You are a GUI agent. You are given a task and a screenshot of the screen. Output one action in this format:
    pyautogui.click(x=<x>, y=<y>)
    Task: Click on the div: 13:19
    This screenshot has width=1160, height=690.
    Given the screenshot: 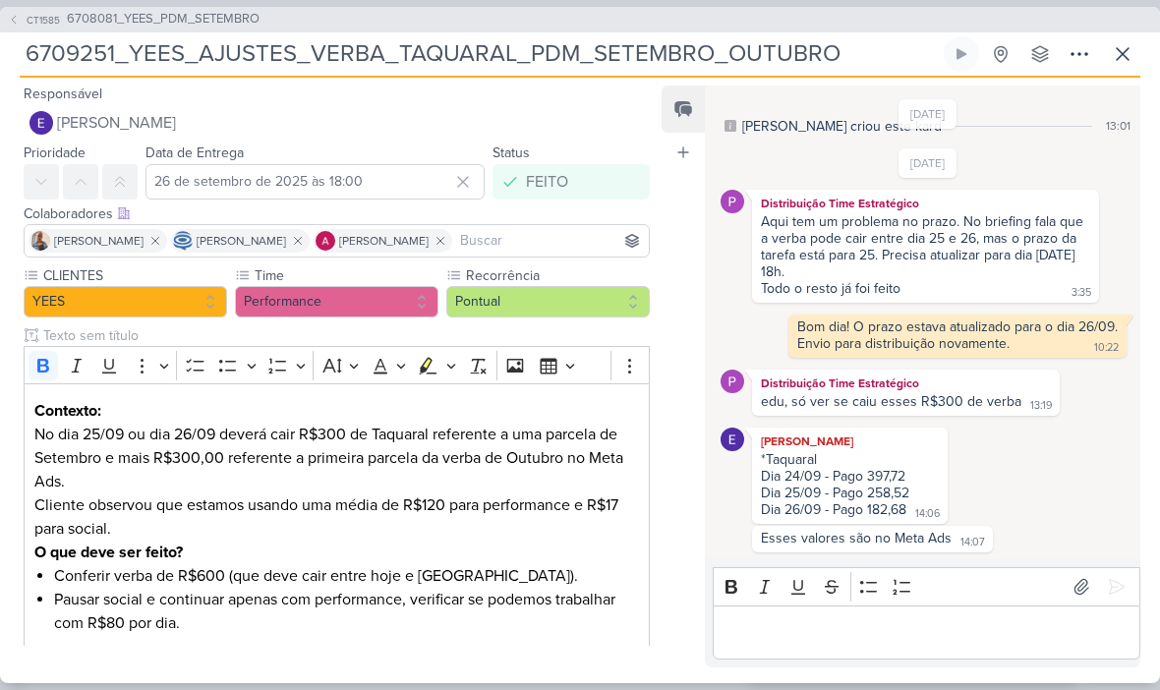 What is the action you would take?
    pyautogui.click(x=1041, y=406)
    